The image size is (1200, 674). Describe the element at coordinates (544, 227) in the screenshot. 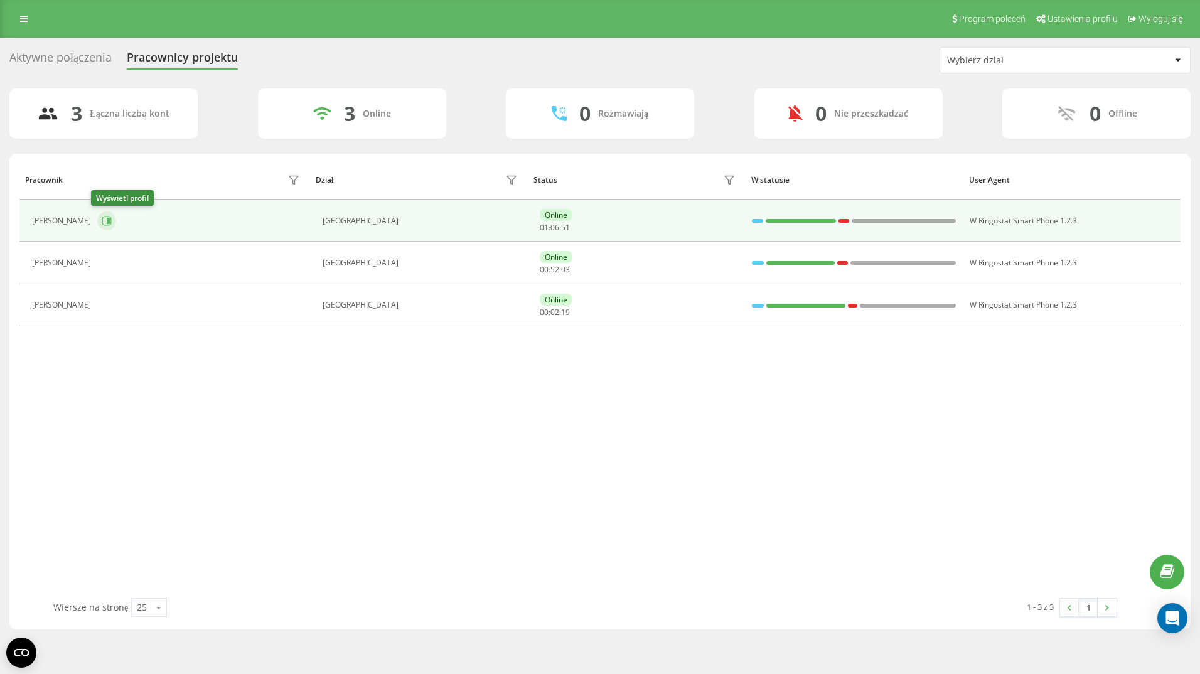

I see `span: 01` at that location.